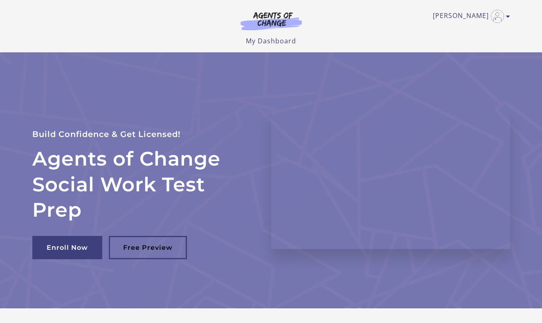  What do you see at coordinates (142, 134) in the screenshot?
I see `p: Build Confidence & Get Licensed!` at bounding box center [142, 134].